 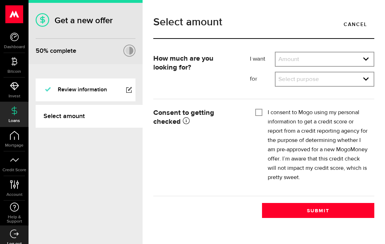 I want to click on strong: Consent to getting checked, so click(x=184, y=117).